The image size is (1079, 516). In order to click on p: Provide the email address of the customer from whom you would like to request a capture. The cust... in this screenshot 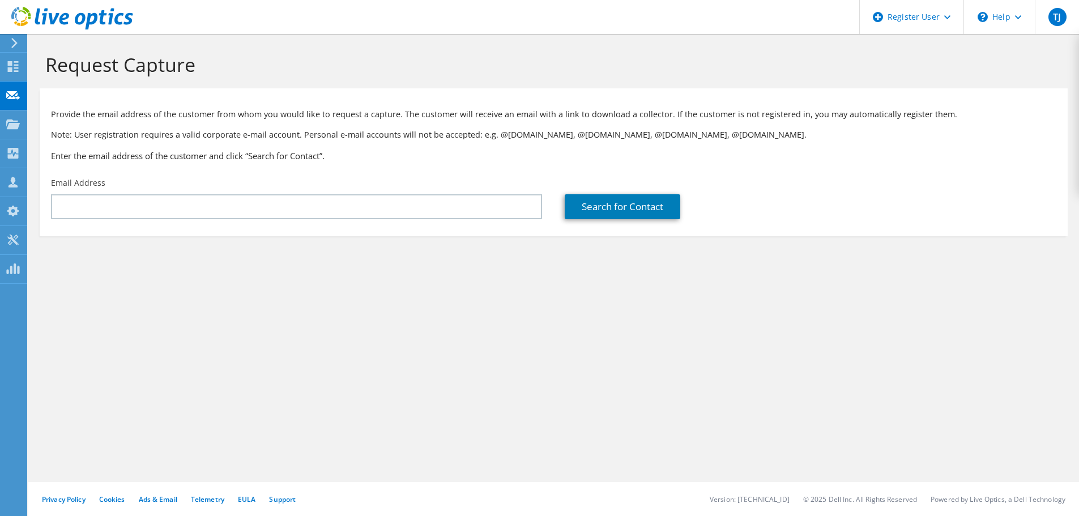, I will do `click(553, 114)`.